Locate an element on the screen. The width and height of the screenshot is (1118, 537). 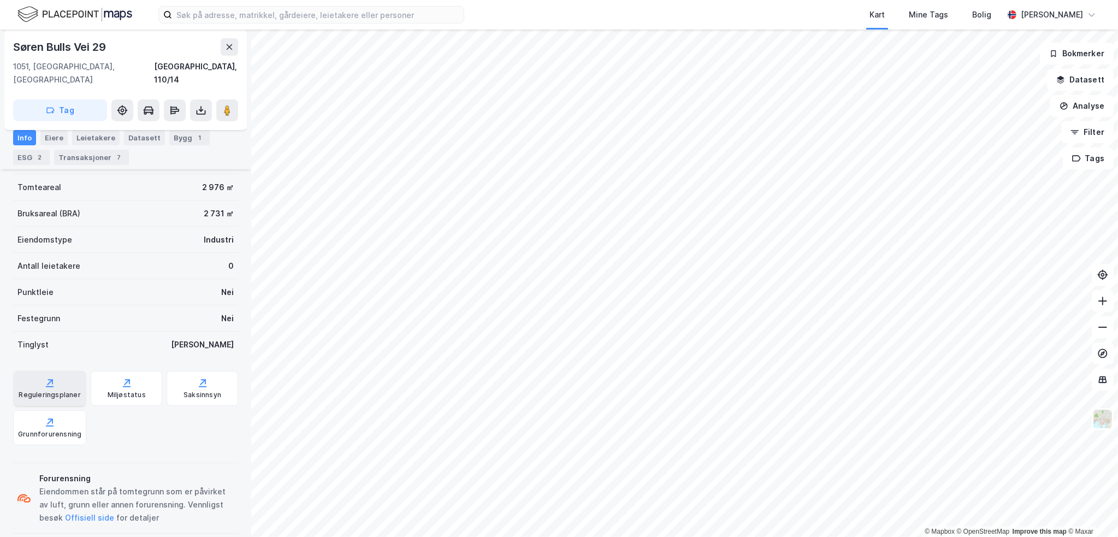
div: 2 is located at coordinates (40, 157).